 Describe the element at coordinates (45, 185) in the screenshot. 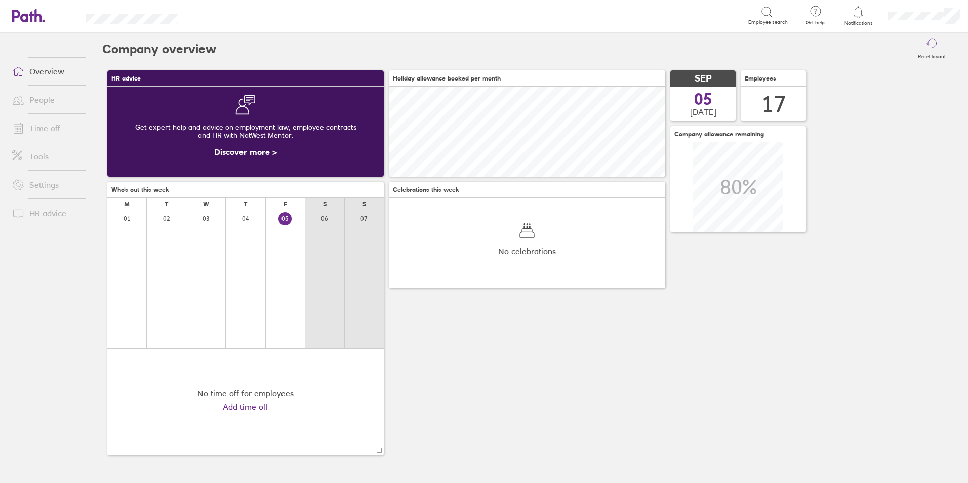

I see `a: Settings` at that location.